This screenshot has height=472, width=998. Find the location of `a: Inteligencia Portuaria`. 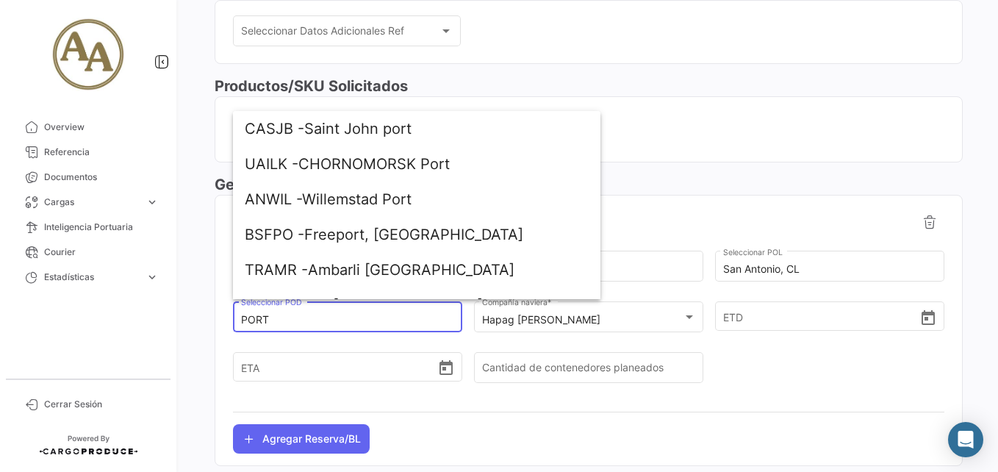

a: Inteligencia Portuaria is located at coordinates (88, 227).